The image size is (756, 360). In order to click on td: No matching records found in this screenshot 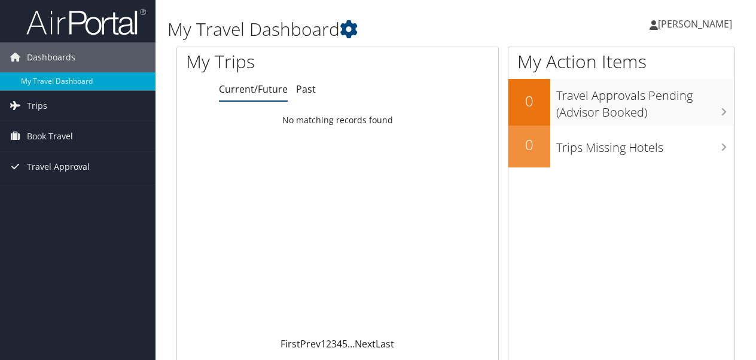, I will do `click(337, 120)`.